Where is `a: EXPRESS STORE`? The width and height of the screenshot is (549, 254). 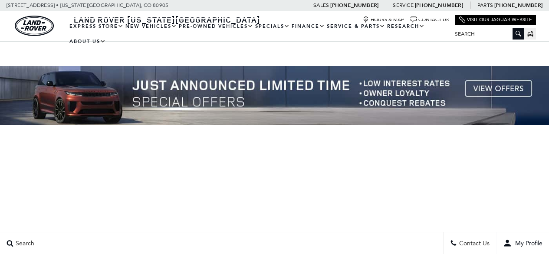
a: EXPRESS STORE is located at coordinates (96, 26).